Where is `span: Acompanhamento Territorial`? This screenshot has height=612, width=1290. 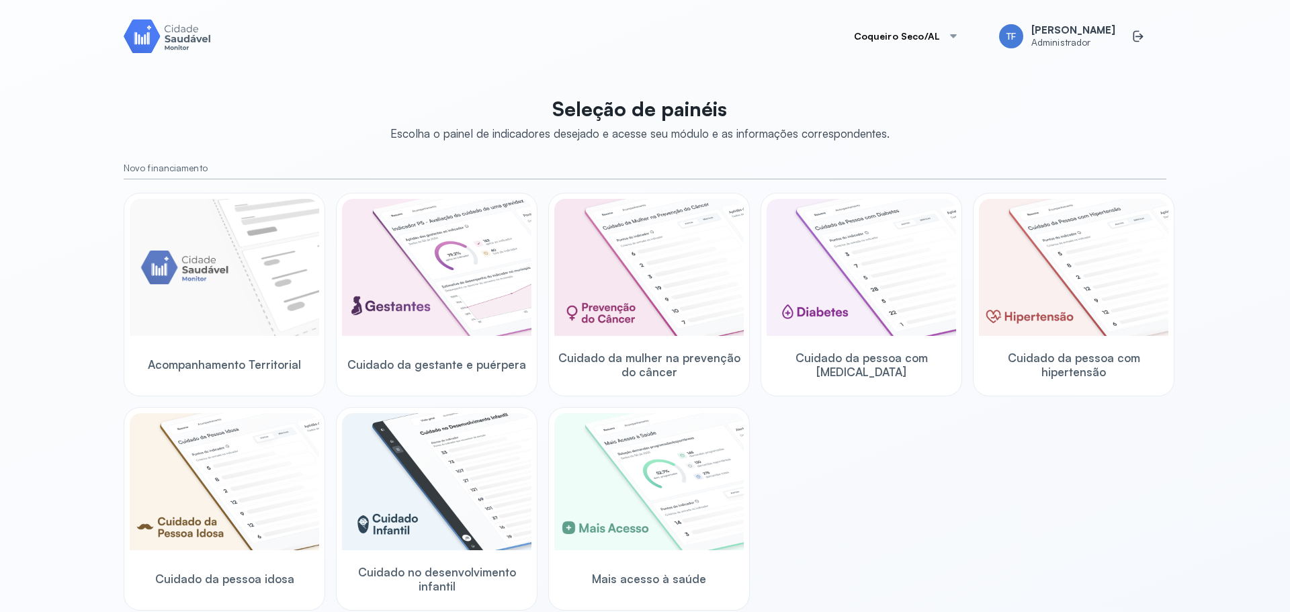
span: Acompanhamento Territorial is located at coordinates (224, 364).